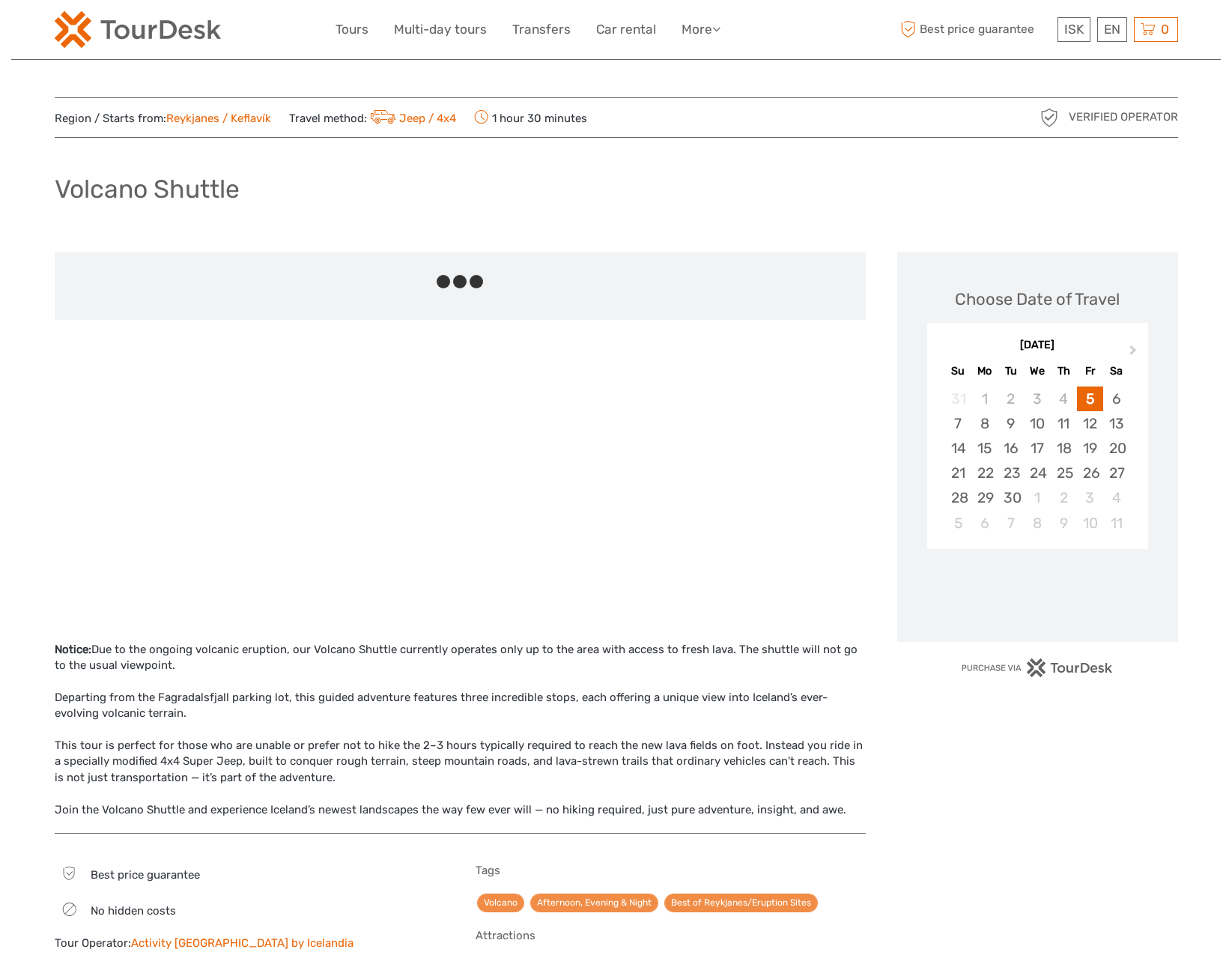 Image resolution: width=1232 pixels, height=958 pixels. Describe the element at coordinates (1011, 473) in the screenshot. I see `div: Choose Tuesday, September 23rd, 2025` at that location.